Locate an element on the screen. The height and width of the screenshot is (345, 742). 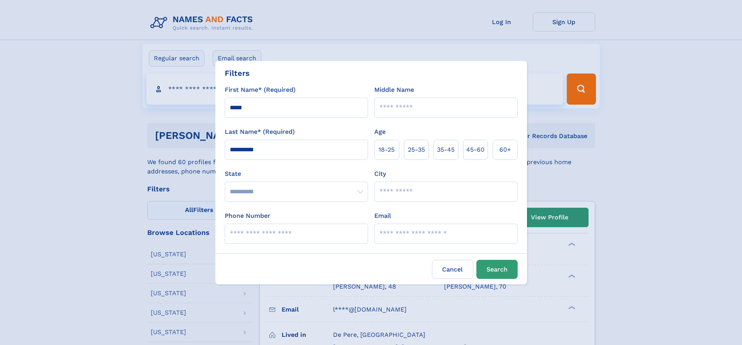
label: City is located at coordinates (380, 174).